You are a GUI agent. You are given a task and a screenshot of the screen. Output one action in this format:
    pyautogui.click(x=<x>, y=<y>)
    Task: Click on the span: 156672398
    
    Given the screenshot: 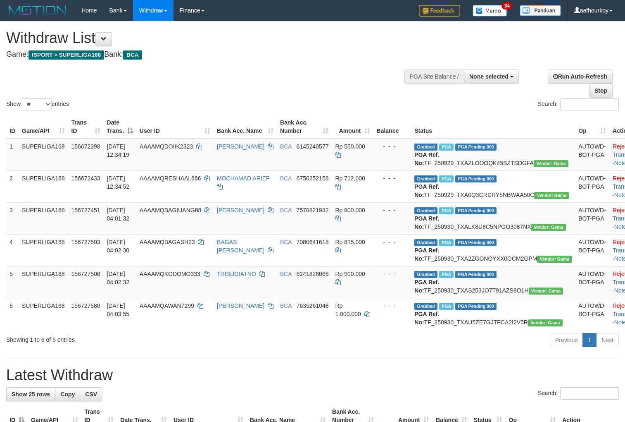 What is the action you would take?
    pyautogui.click(x=86, y=146)
    